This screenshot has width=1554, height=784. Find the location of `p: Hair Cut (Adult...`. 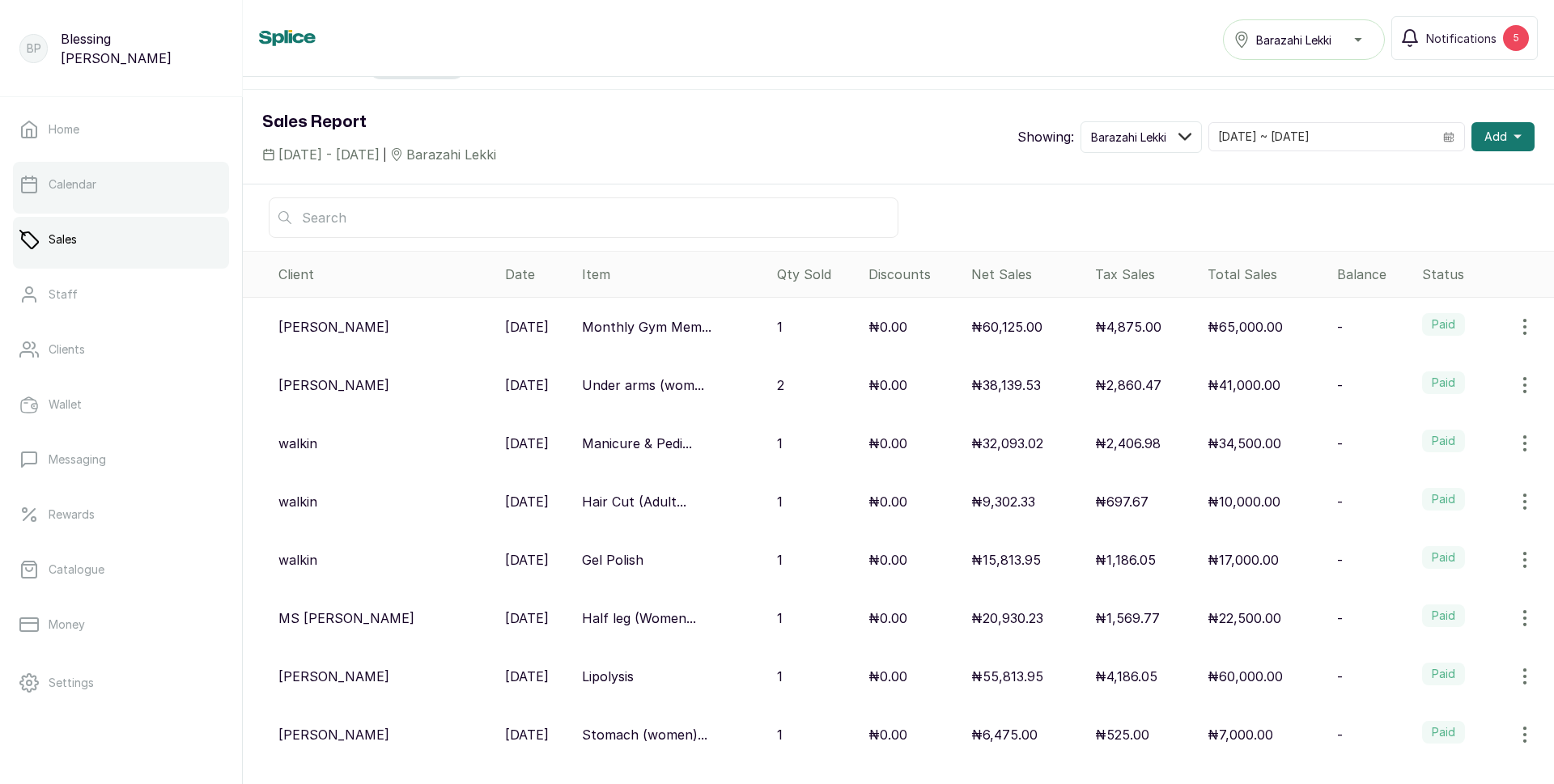

p: Hair Cut (Adult... is located at coordinates (633, 502).